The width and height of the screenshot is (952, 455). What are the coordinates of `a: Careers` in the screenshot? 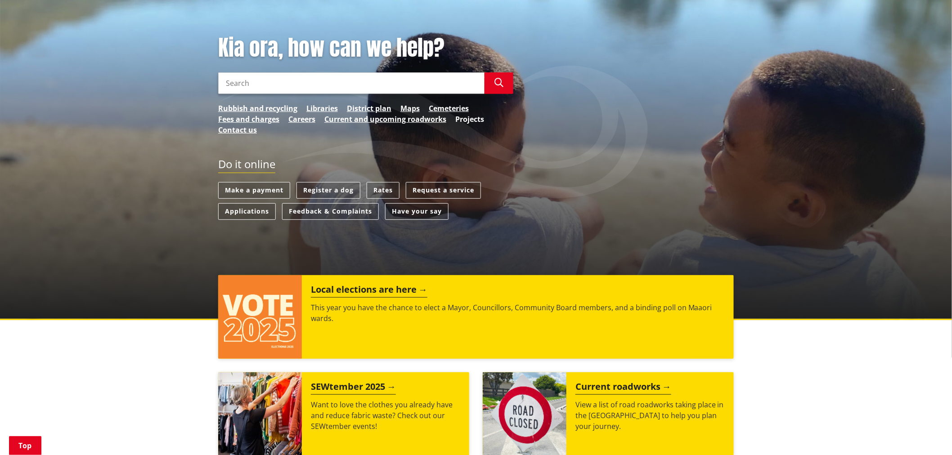 It's located at (302, 119).